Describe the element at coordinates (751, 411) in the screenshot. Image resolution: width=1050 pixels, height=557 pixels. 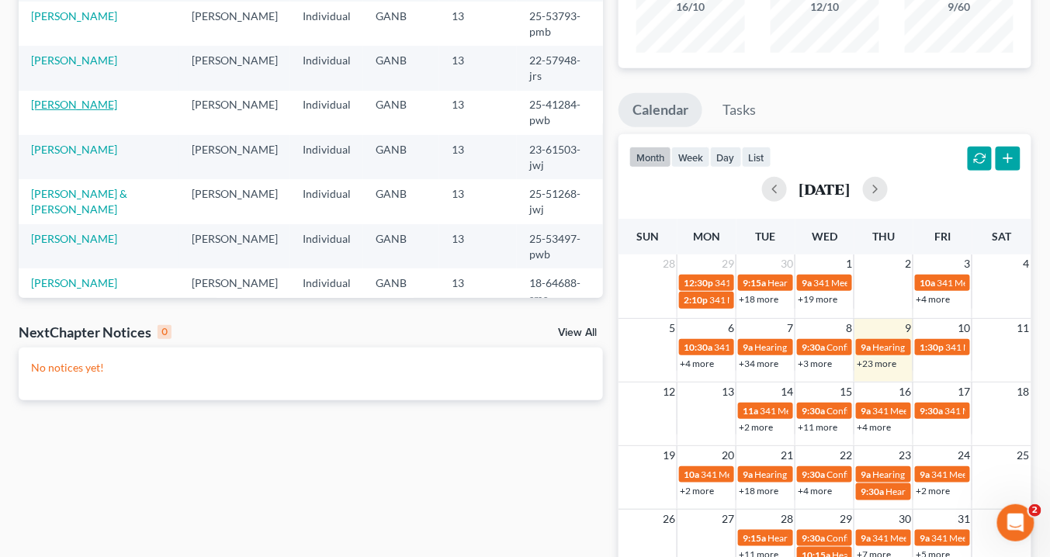
I see `span: 11a` at that location.